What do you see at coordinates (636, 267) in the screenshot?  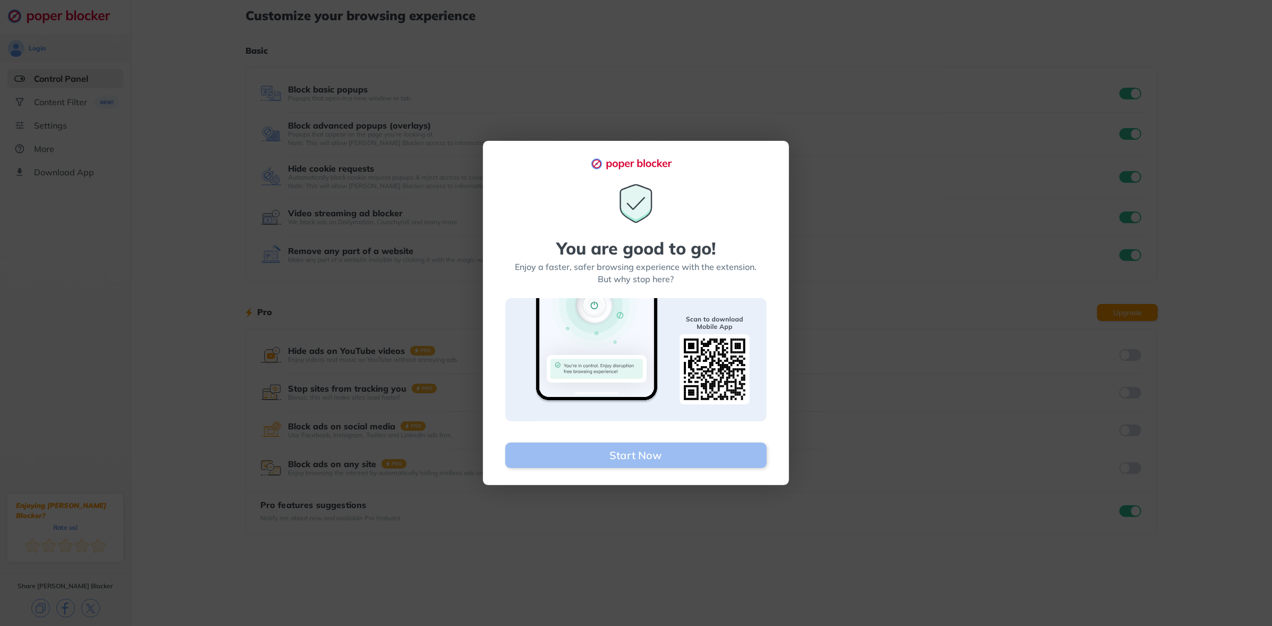 I see `div: Enjoy a faster, safer browsing experience with the extension.` at bounding box center [636, 267].